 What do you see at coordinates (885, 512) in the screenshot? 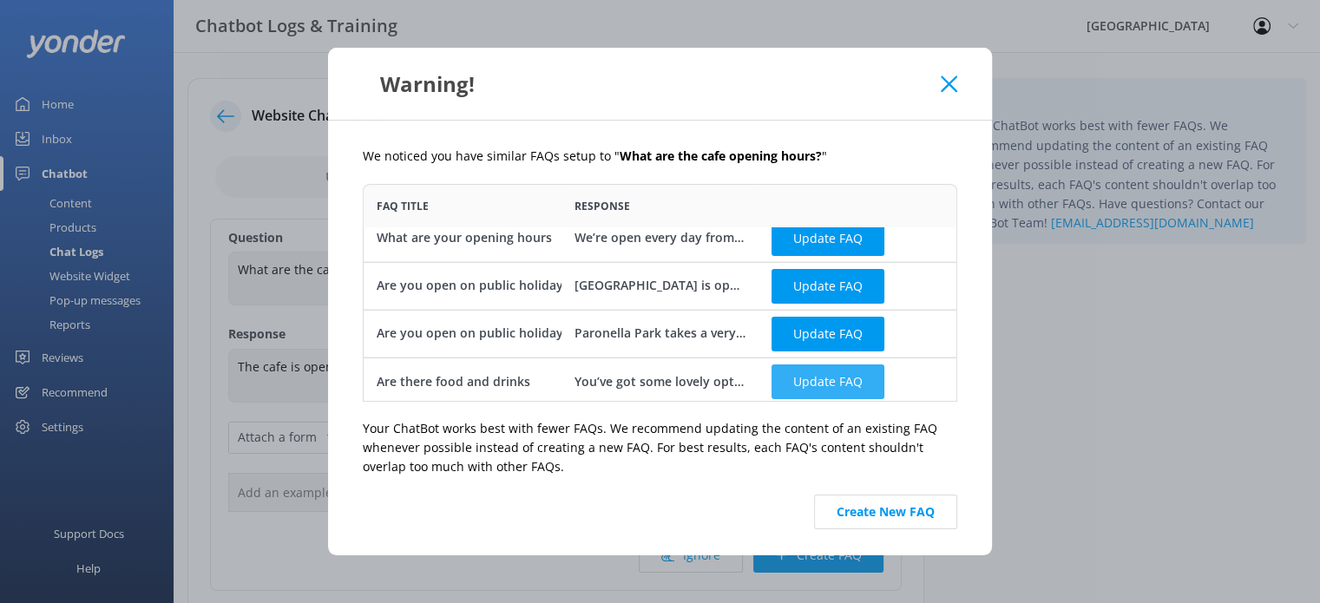
I see `button: Create New FAQ` at bounding box center [885, 512].